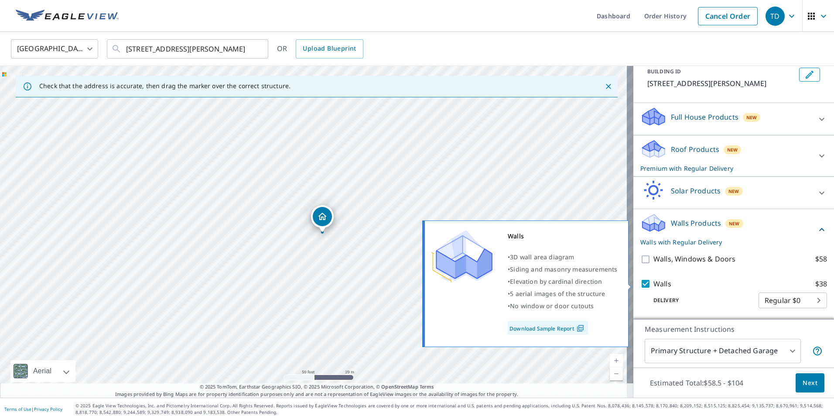  I want to click on span: Elevation by cardinal direction, so click(556, 281).